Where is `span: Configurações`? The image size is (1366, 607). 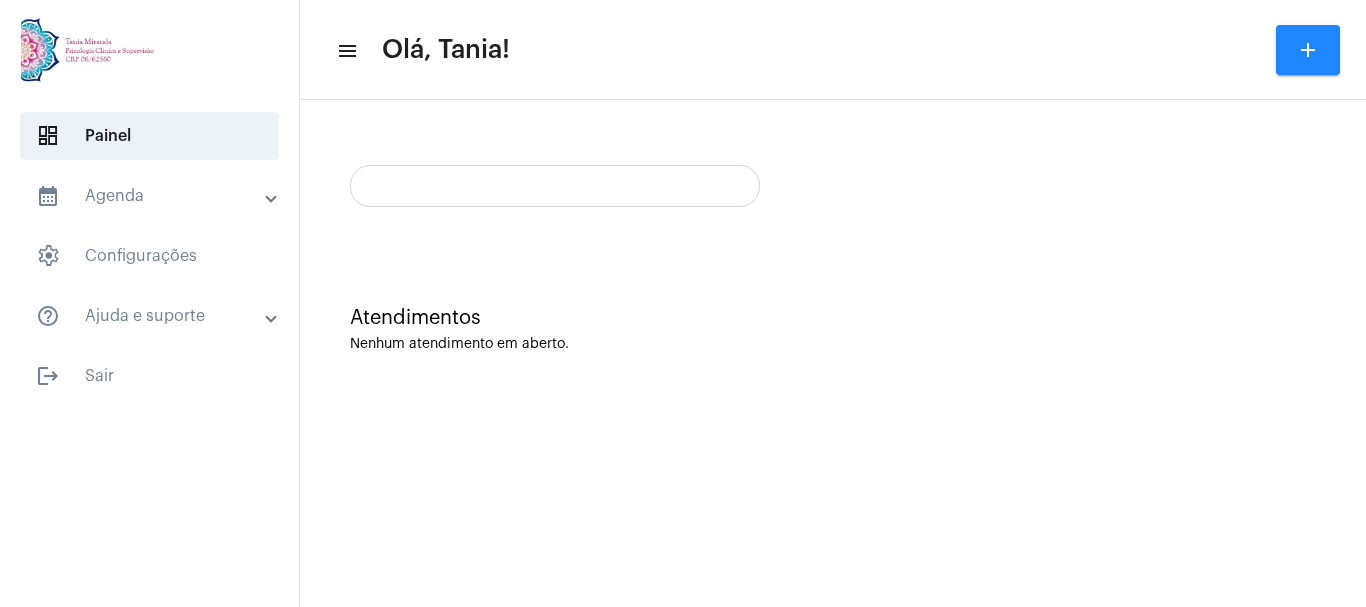 span: Configurações is located at coordinates (149, 256).